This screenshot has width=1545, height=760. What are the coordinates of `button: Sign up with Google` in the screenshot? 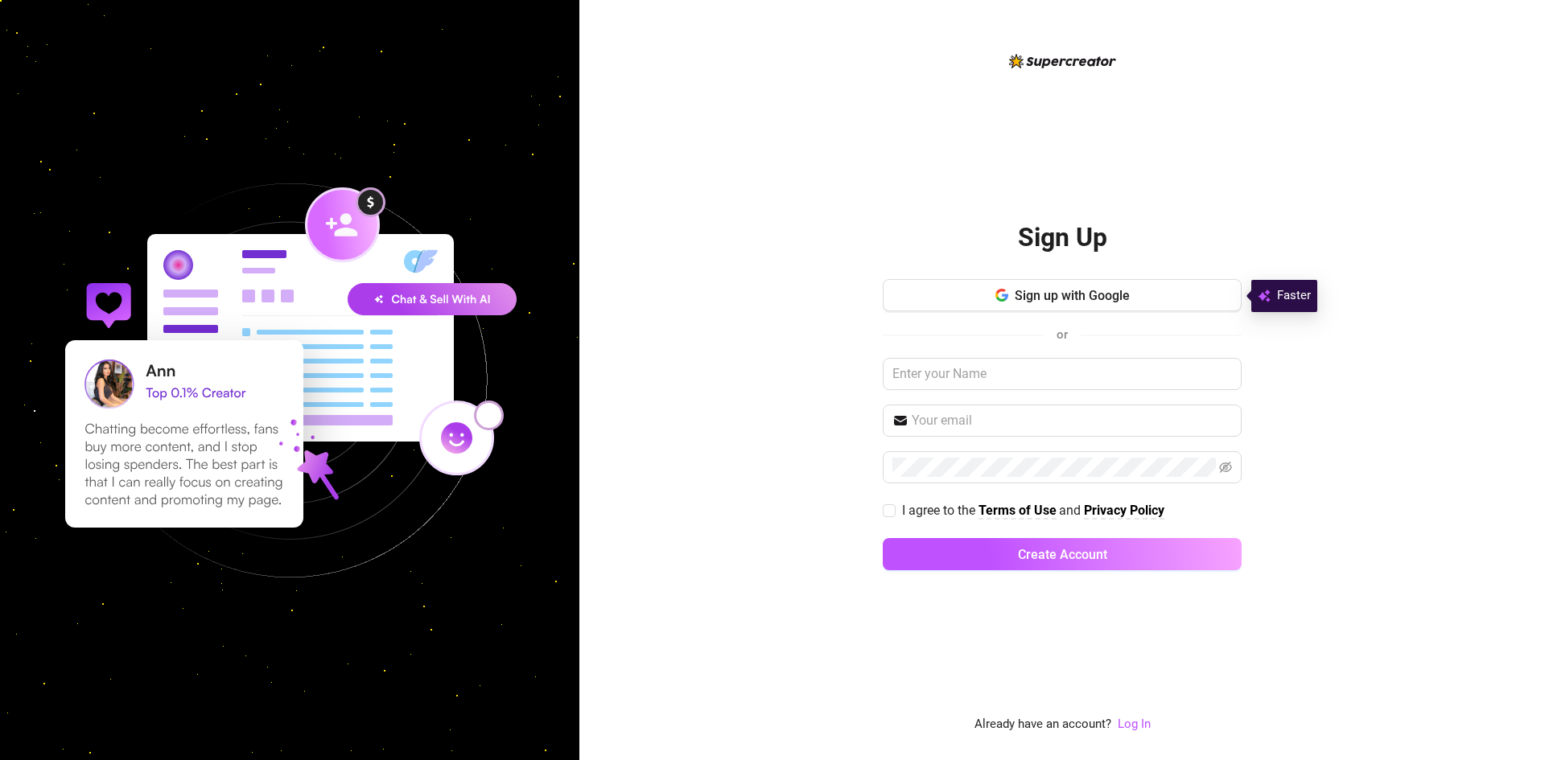 It's located at (1062, 295).